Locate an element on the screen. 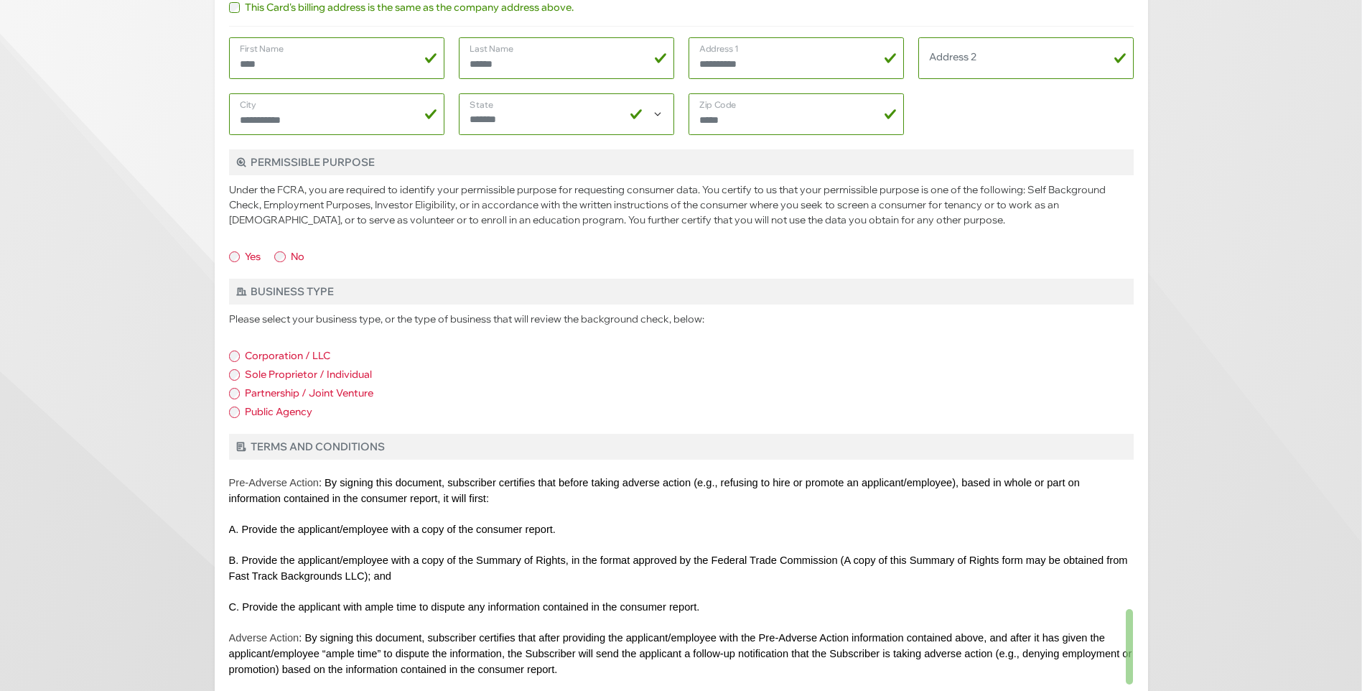 This screenshot has width=1362, height=691. span: Please select your business type, or the type of business that will review the background check, ... is located at coordinates (467, 319).